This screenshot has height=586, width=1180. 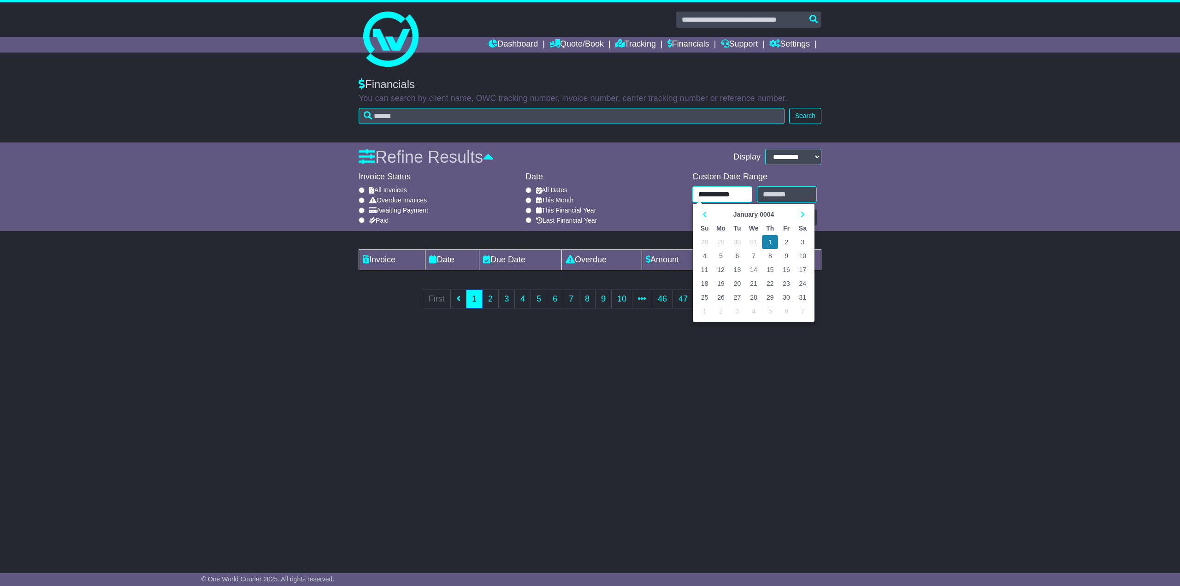 What do you see at coordinates (737, 283) in the screenshot?
I see `td: 20` at bounding box center [737, 283].